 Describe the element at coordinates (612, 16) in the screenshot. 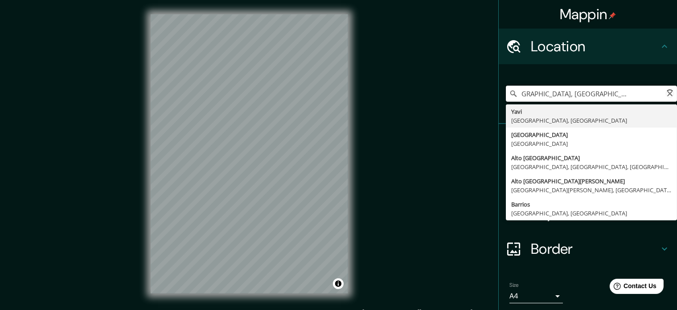

I see `img: pin-icon.png` at that location.